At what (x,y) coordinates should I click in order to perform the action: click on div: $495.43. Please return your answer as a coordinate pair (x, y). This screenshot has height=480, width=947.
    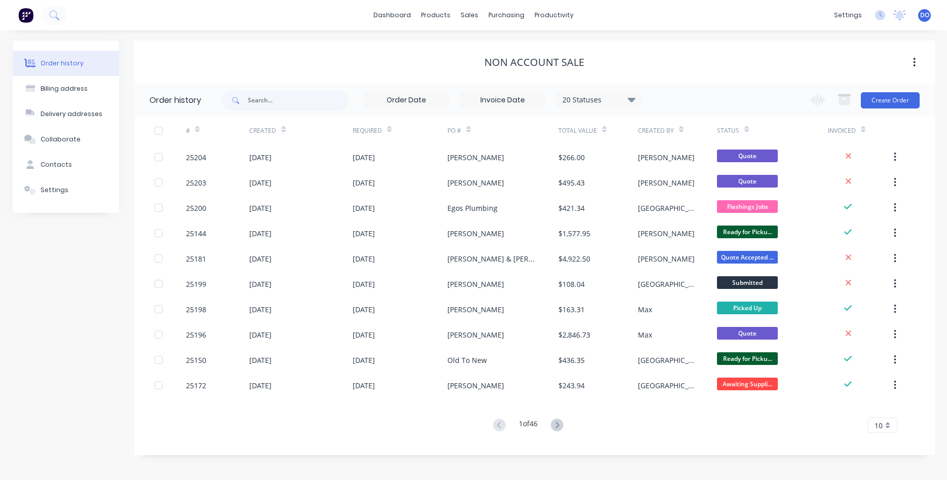
    Looking at the image, I should click on (572, 182).